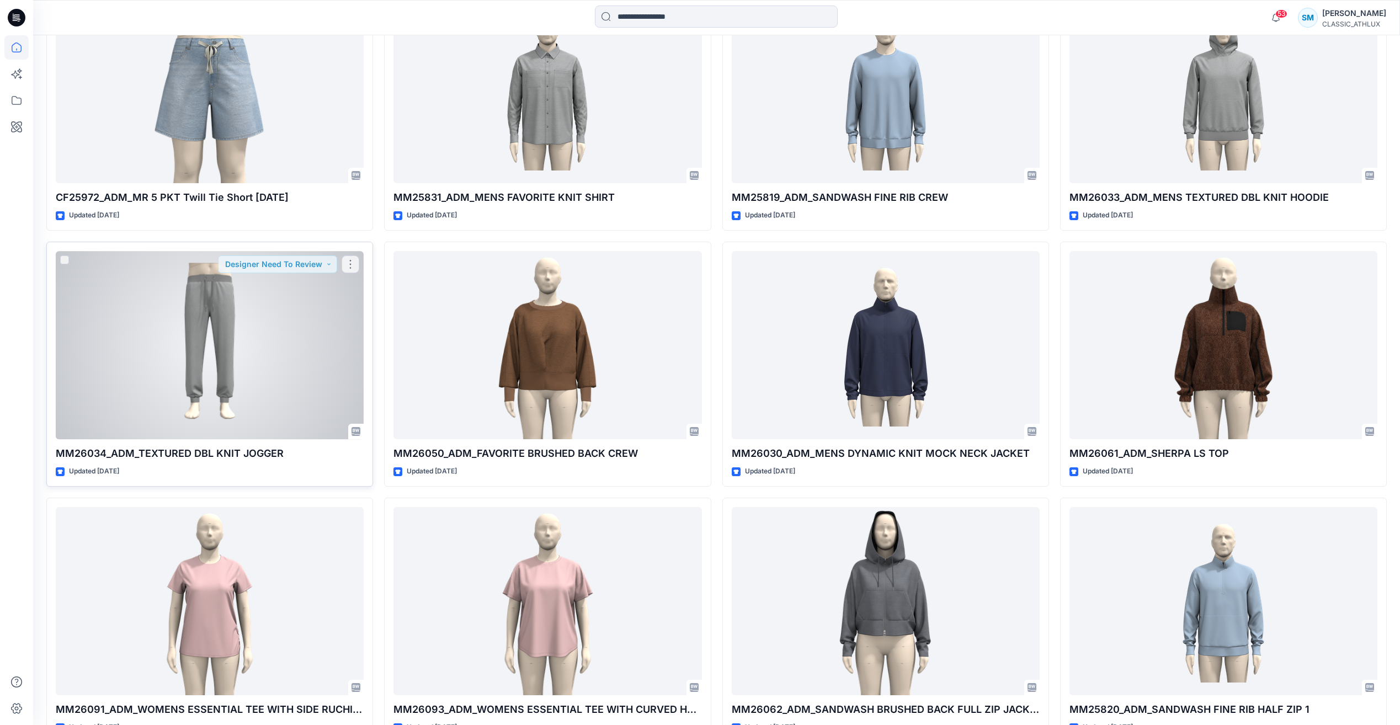 The height and width of the screenshot is (725, 1400). I want to click on span: 53, so click(1282, 14).